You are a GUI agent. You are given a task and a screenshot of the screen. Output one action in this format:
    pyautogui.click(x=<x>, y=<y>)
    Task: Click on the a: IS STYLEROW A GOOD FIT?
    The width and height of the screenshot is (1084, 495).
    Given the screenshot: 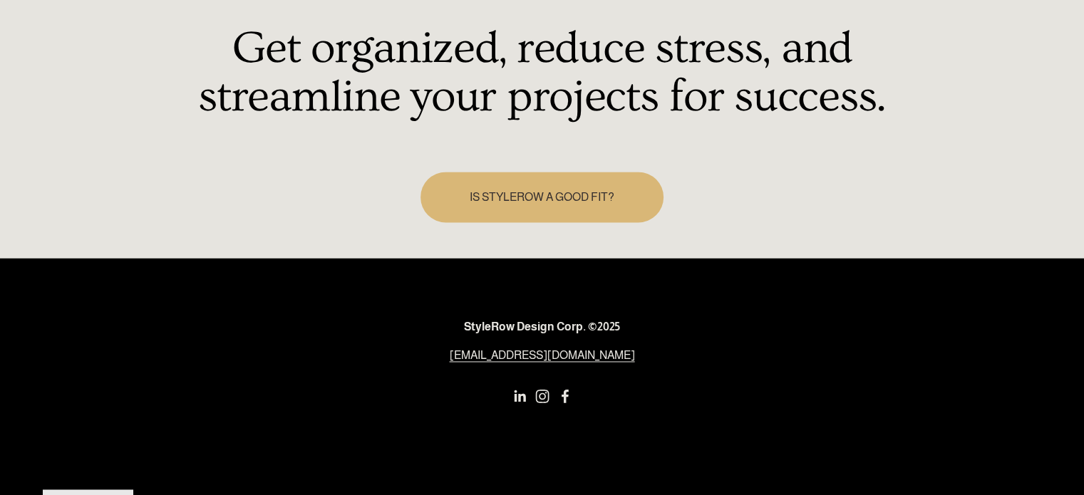 What is the action you would take?
    pyautogui.click(x=542, y=197)
    